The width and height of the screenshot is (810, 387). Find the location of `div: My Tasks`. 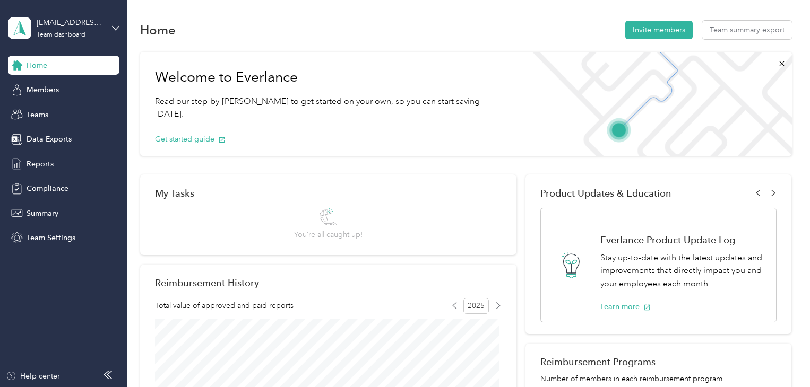

div: My Tasks is located at coordinates (328, 193).